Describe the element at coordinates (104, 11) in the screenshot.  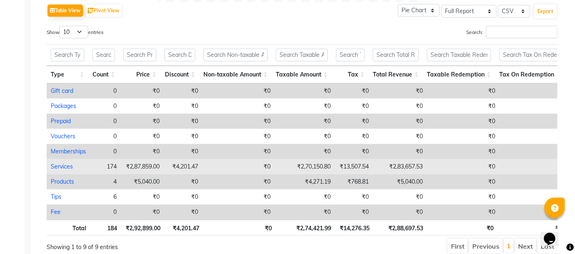
I see `button: Pivot View` at that location.